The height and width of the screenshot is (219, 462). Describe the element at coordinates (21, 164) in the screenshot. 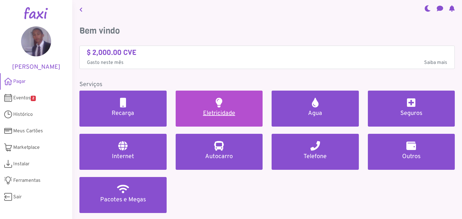

I see `span: Instalar` at that location.